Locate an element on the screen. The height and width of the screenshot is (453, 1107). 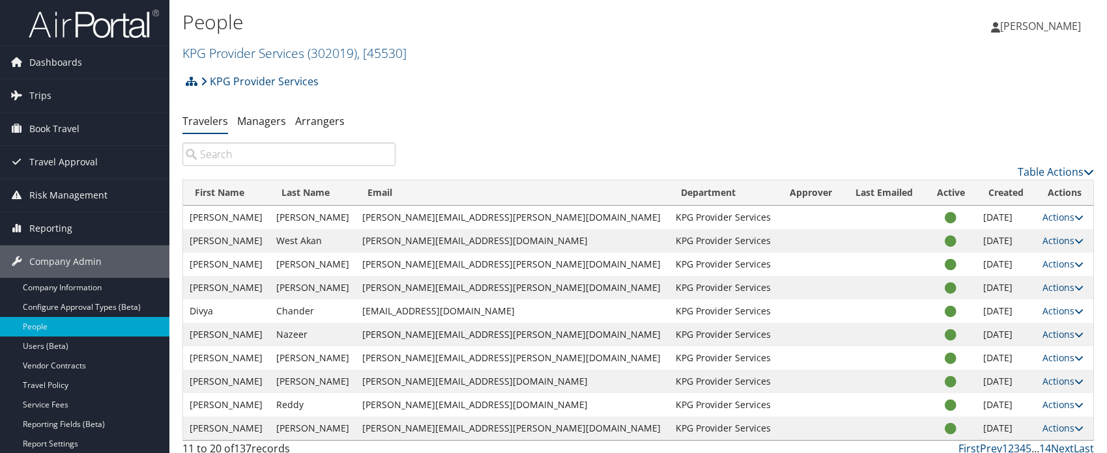
span: Travel Approval is located at coordinates (63, 162).